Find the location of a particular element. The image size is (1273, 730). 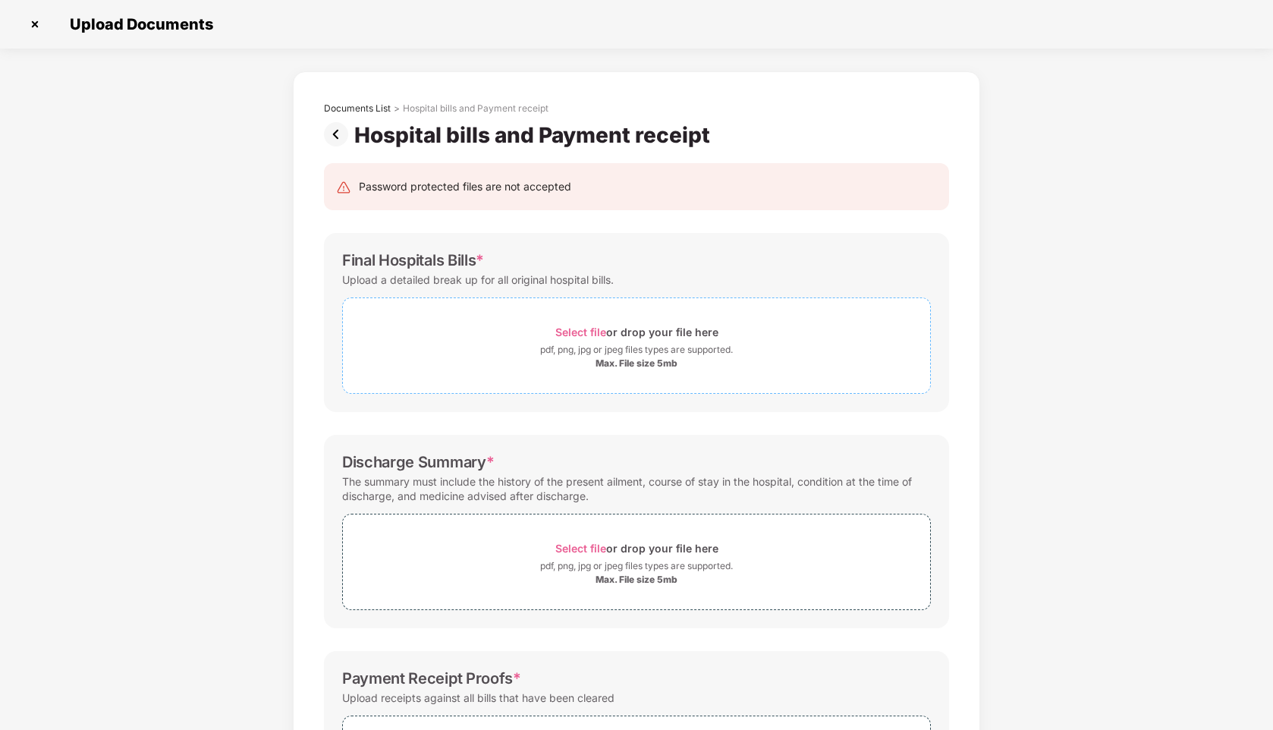

div: Password protected files are not accepted is located at coordinates (465, 187).